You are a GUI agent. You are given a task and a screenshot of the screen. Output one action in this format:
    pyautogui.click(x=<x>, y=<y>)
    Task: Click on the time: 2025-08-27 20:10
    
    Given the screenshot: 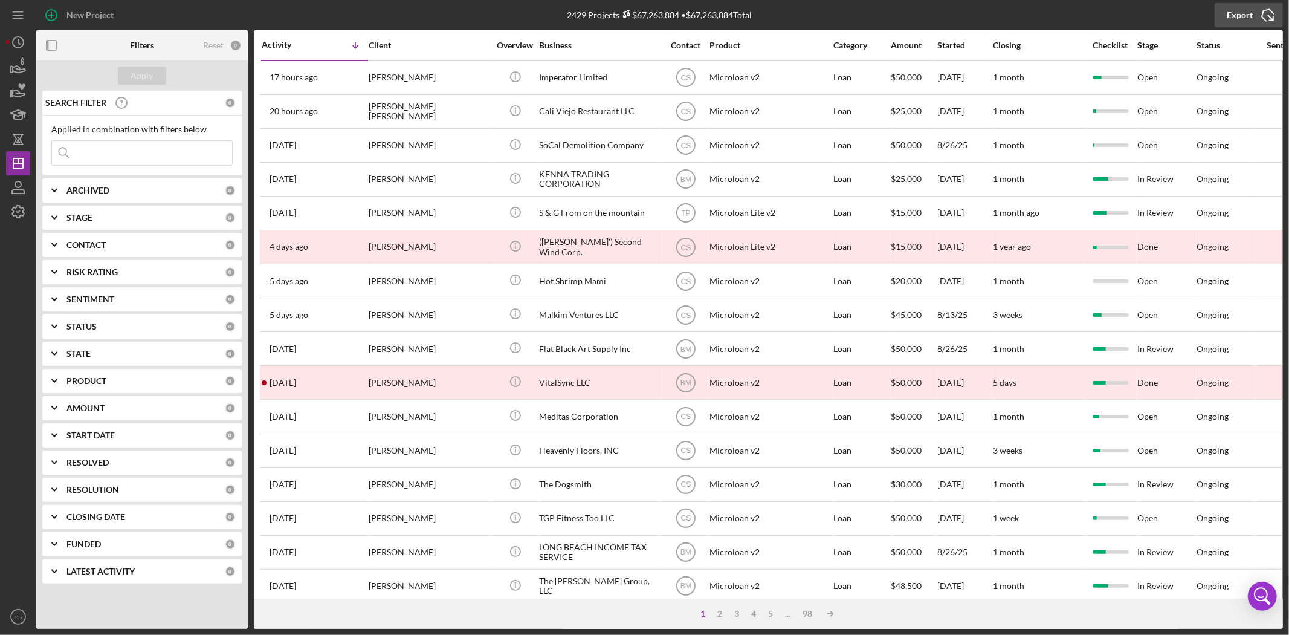 What is the action you would take?
    pyautogui.click(x=283, y=518)
    